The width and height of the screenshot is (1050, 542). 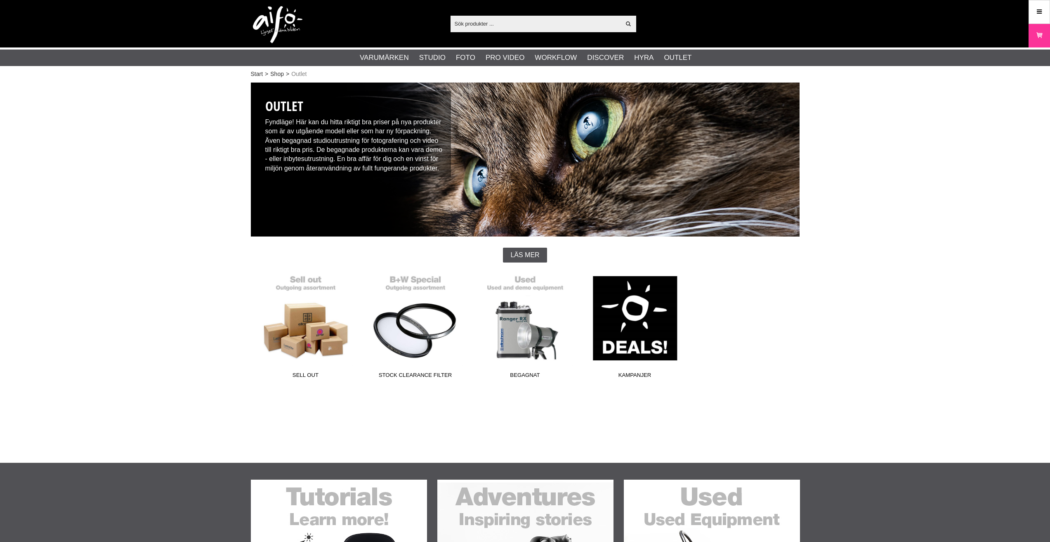 What do you see at coordinates (384, 58) in the screenshot?
I see `a: Varumärken` at bounding box center [384, 58].